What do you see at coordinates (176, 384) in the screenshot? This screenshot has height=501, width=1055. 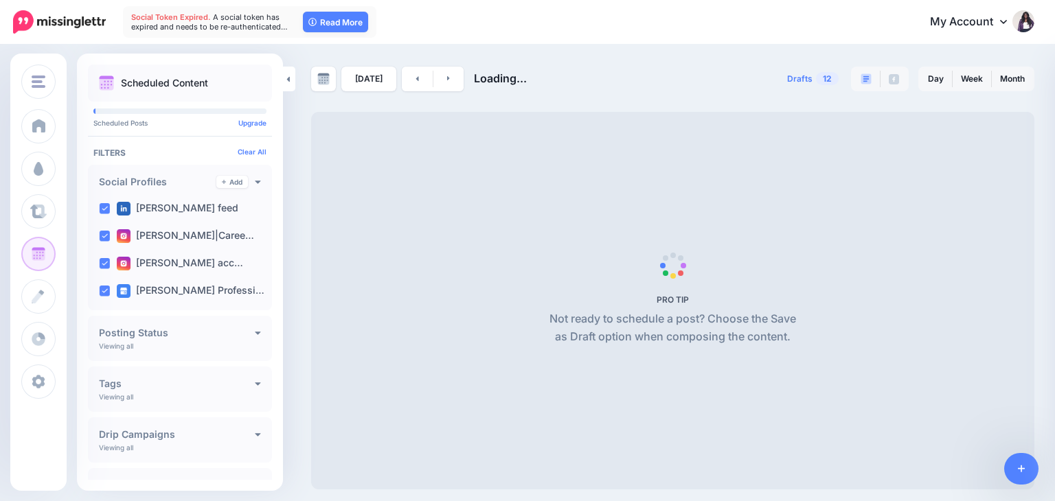 I see `h4: Tags` at bounding box center [176, 384].